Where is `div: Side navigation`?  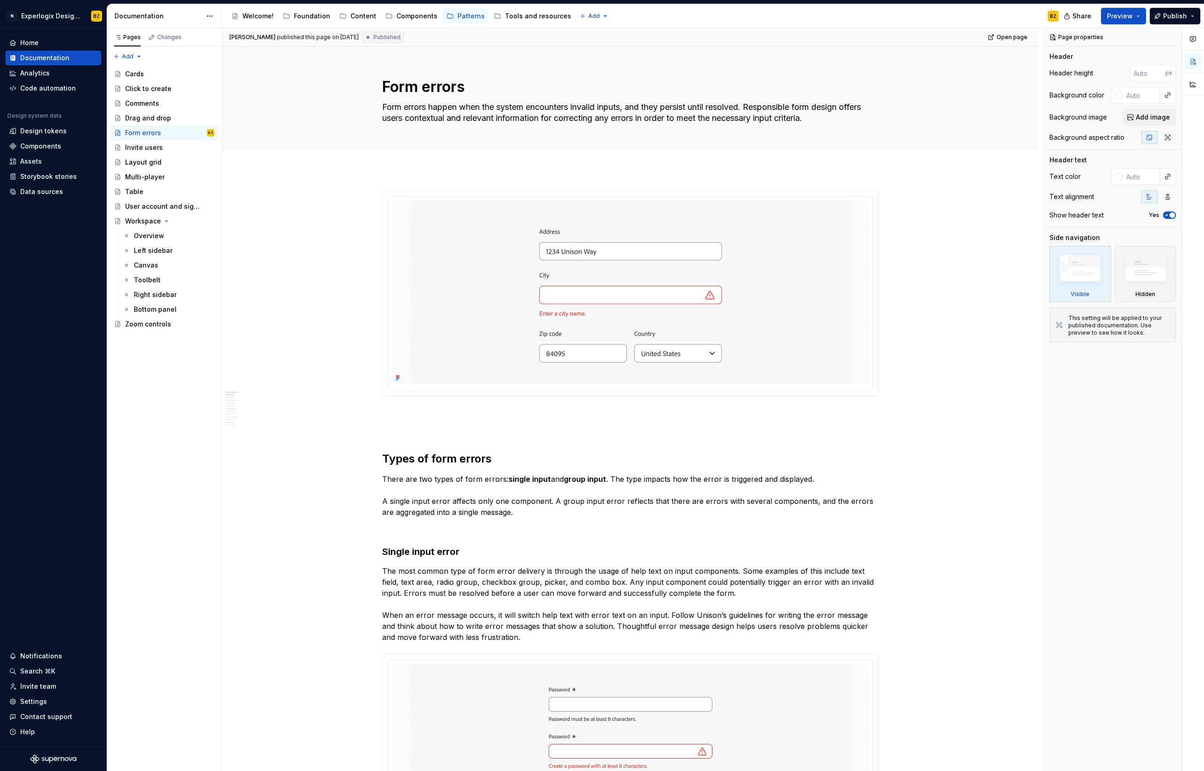 div: Side navigation is located at coordinates (1075, 238).